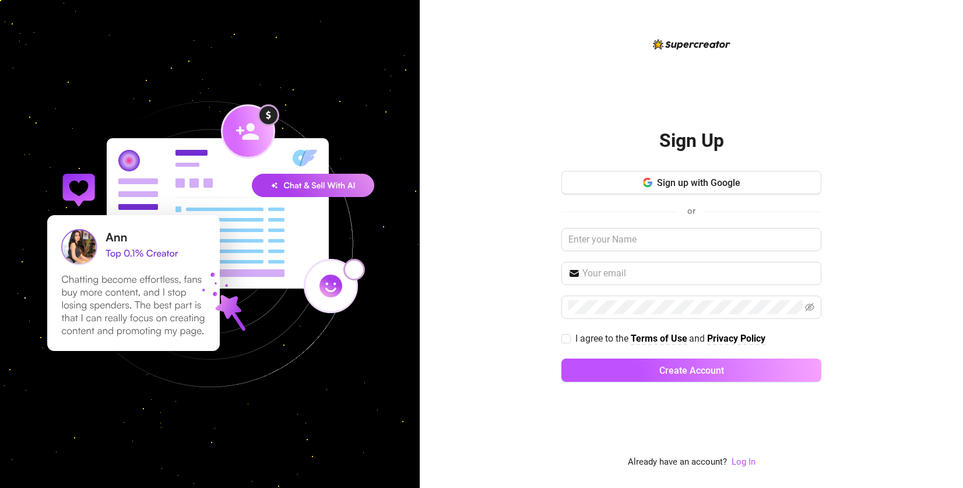  Describe the element at coordinates (736, 339) in the screenshot. I see `a: Privacy Policy` at that location.